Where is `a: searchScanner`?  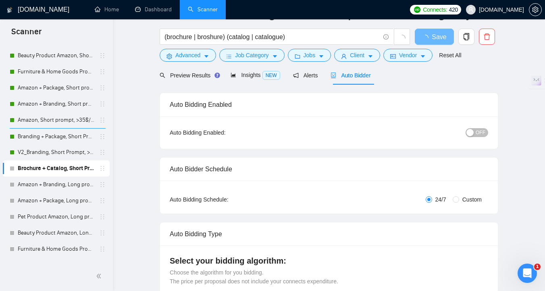 a: searchScanner is located at coordinates (203, 9).